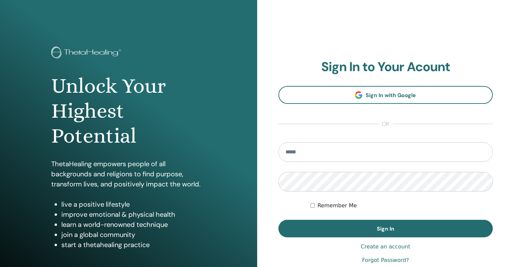  Describe the element at coordinates (337, 206) in the screenshot. I see `label: Remember Me` at that location.